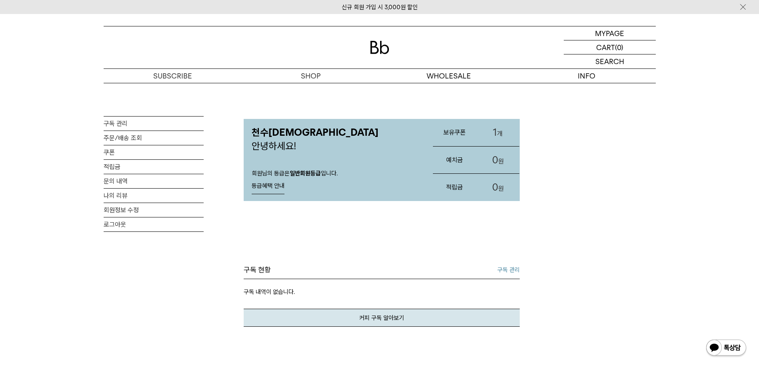  What do you see at coordinates (610, 61) in the screenshot?
I see `p: SEARCH` at bounding box center [610, 61].